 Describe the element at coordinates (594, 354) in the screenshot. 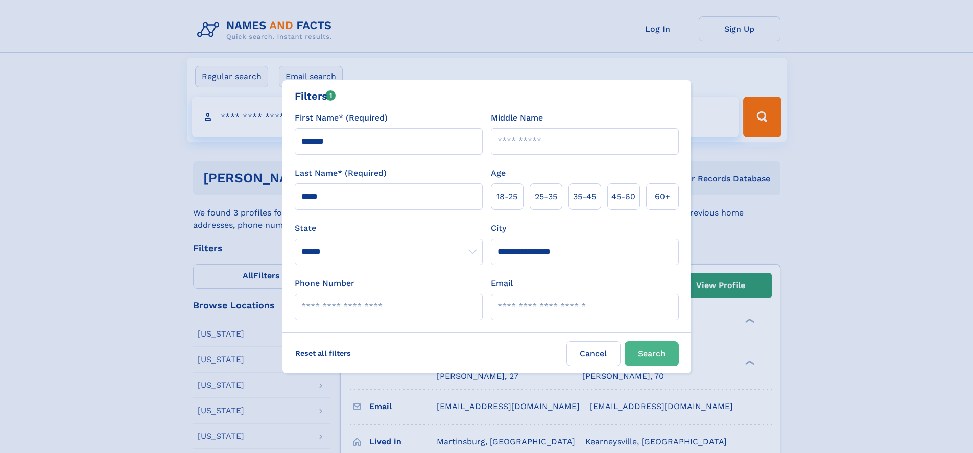

I see `label: Cancel` at that location.